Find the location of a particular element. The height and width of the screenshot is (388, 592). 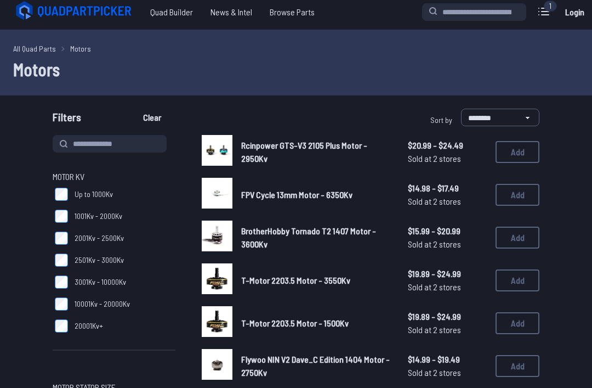

a: Rcinpower GTS-V3 2105 Plus Motor - 2950Kv is located at coordinates (316, 152).